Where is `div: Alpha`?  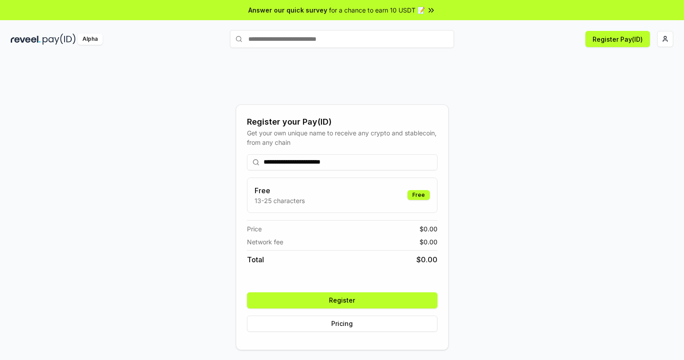 div: Alpha is located at coordinates (90, 39).